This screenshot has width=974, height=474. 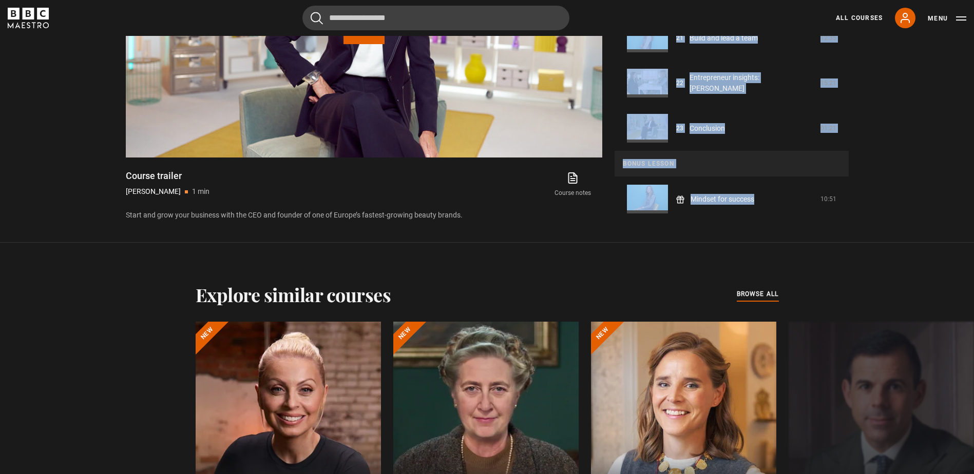 What do you see at coordinates (201, 192) in the screenshot?
I see `p: 1 min` at bounding box center [201, 192].